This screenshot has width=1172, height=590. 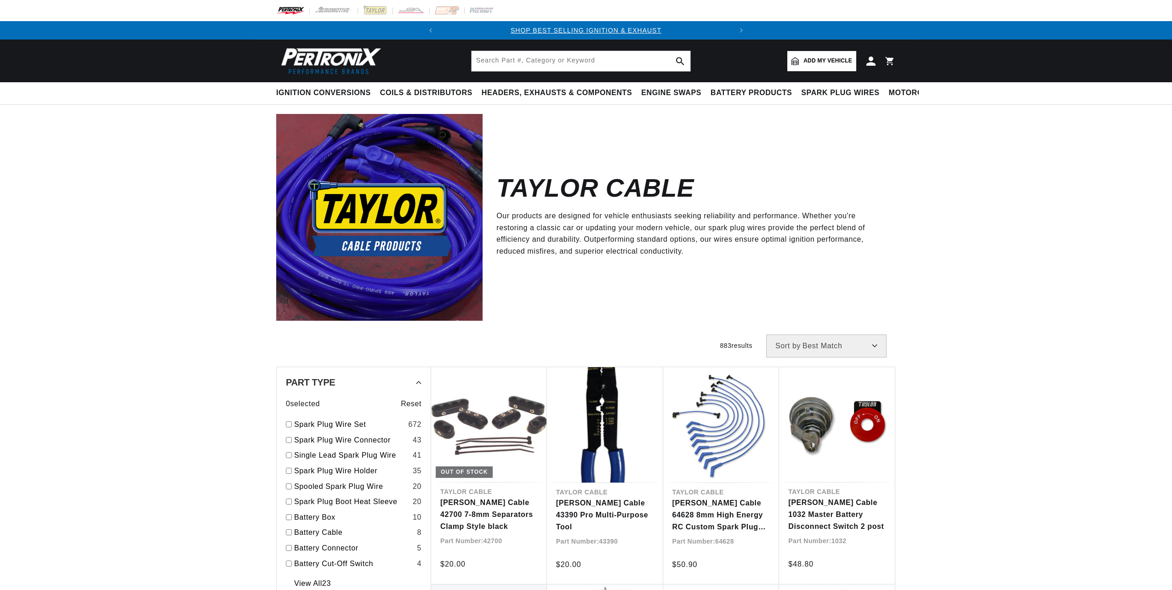 What do you see at coordinates (671, 93) in the screenshot?
I see `span: Engine Swaps` at bounding box center [671, 93].